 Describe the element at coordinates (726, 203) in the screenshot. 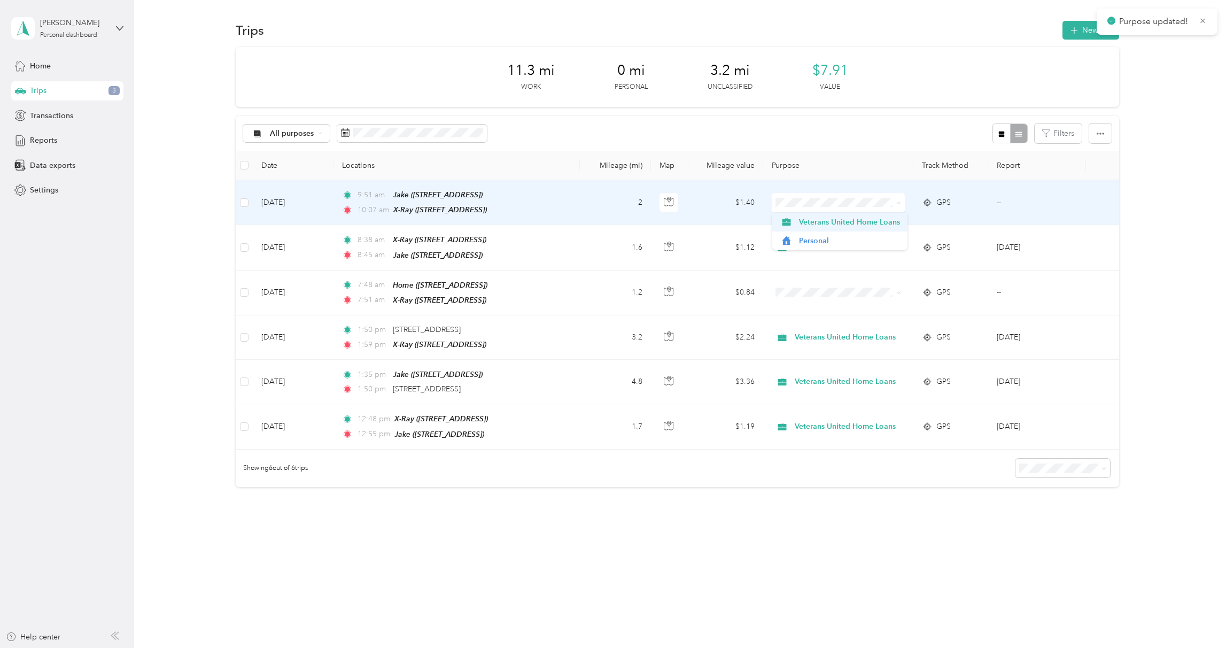

I see `td: $1.40` at that location.